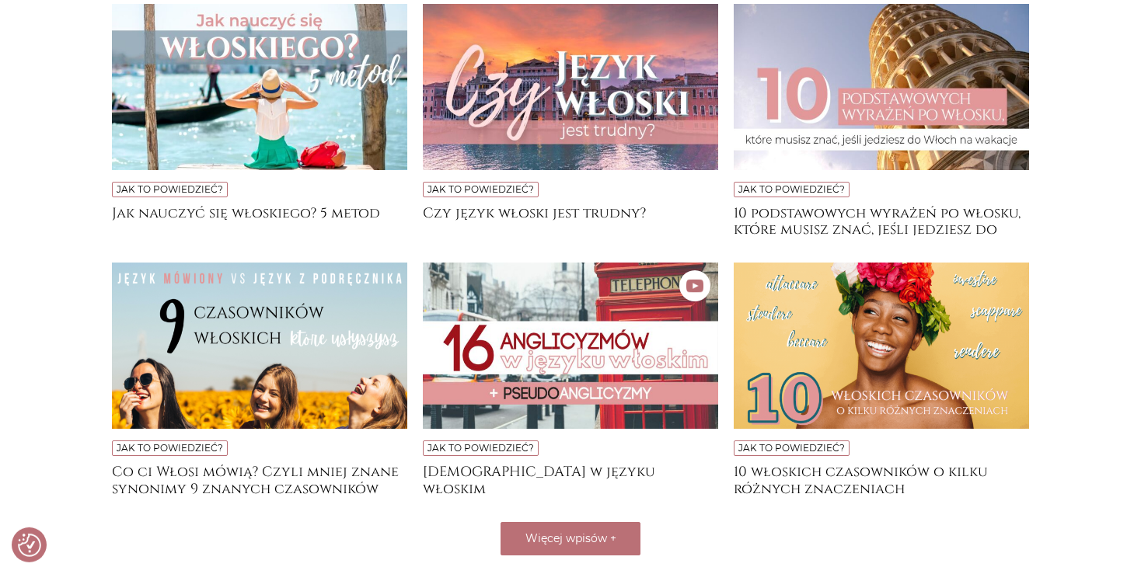 This screenshot has width=1141, height=574. I want to click on a: Czy język włoski jest trudny?, so click(570, 221).